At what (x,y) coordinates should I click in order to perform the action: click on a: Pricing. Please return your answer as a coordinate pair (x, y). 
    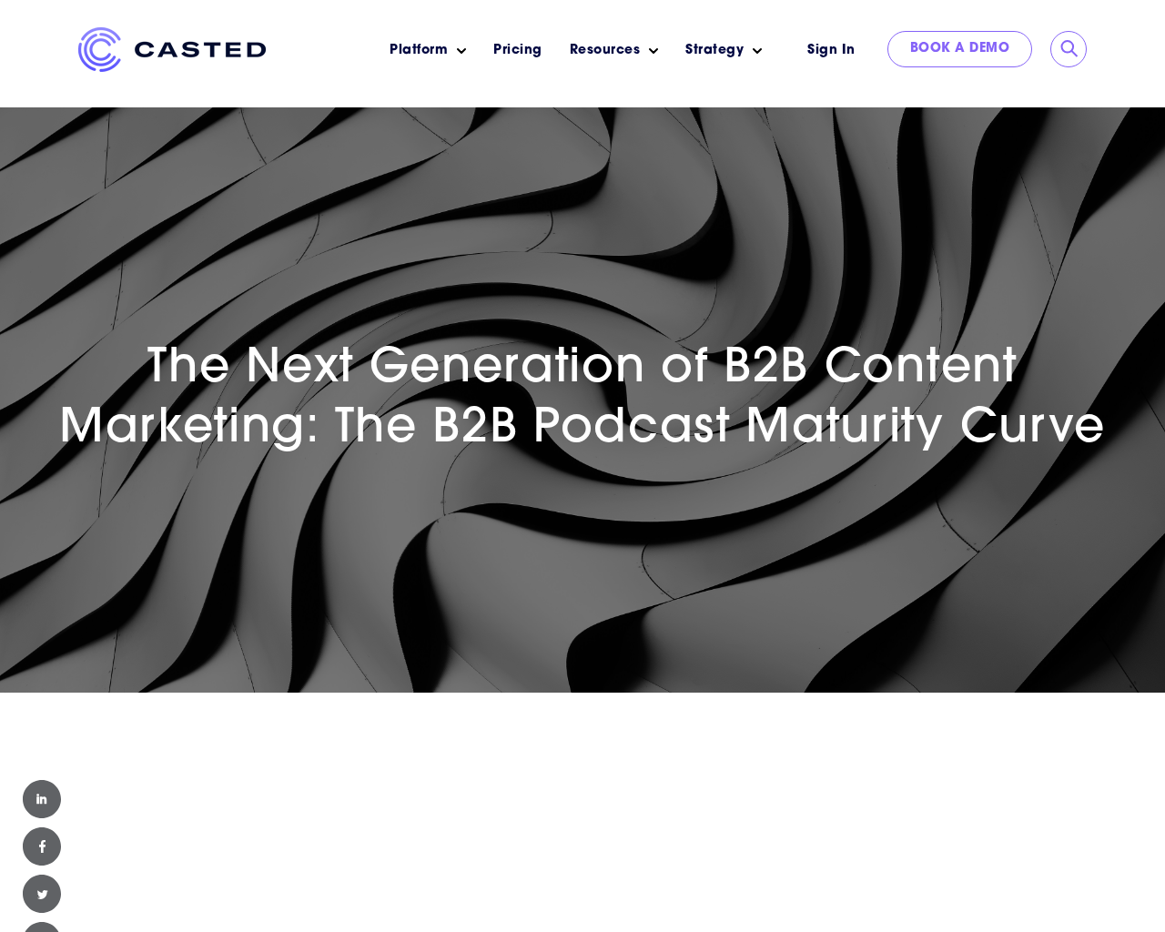
    Looking at the image, I should click on (518, 50).